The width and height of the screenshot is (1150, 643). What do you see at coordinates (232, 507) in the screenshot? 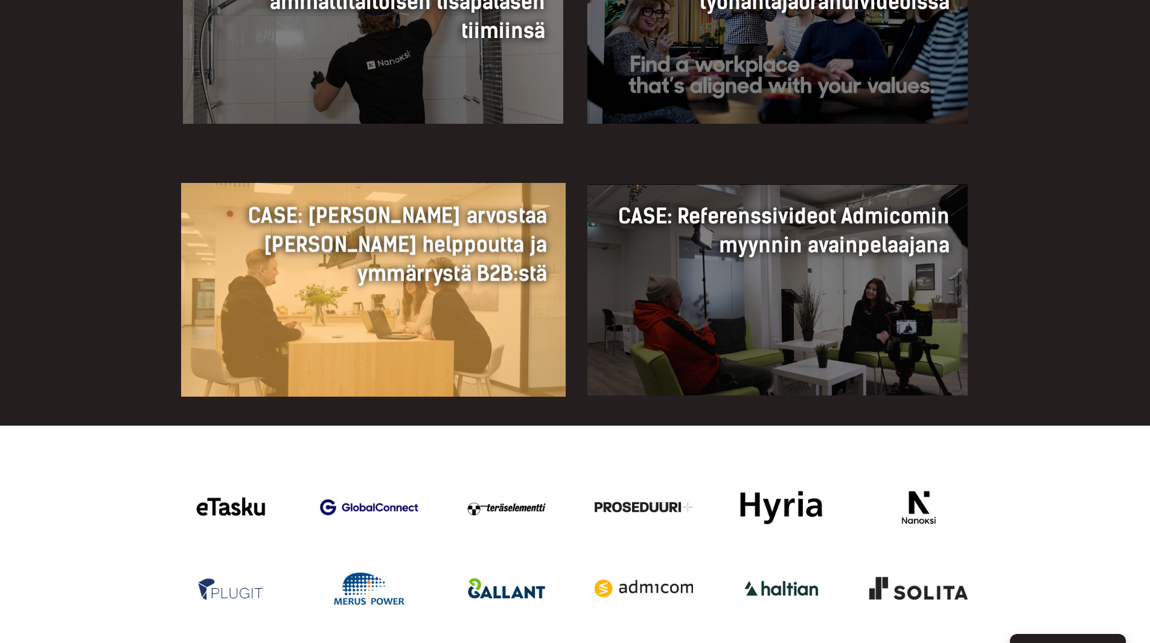
I see `div: Videotuotantoa yritykselle jatkuvana palveluna hankkii mm. eTasku` at bounding box center [232, 507].